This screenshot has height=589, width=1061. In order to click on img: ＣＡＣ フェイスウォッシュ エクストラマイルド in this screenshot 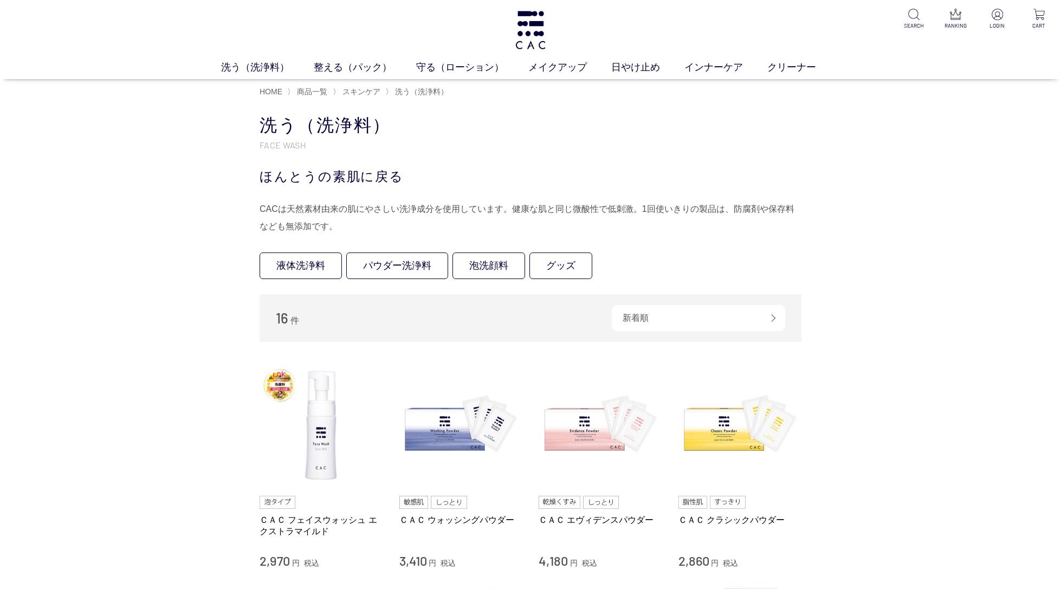, I will do `click(321, 425)`.